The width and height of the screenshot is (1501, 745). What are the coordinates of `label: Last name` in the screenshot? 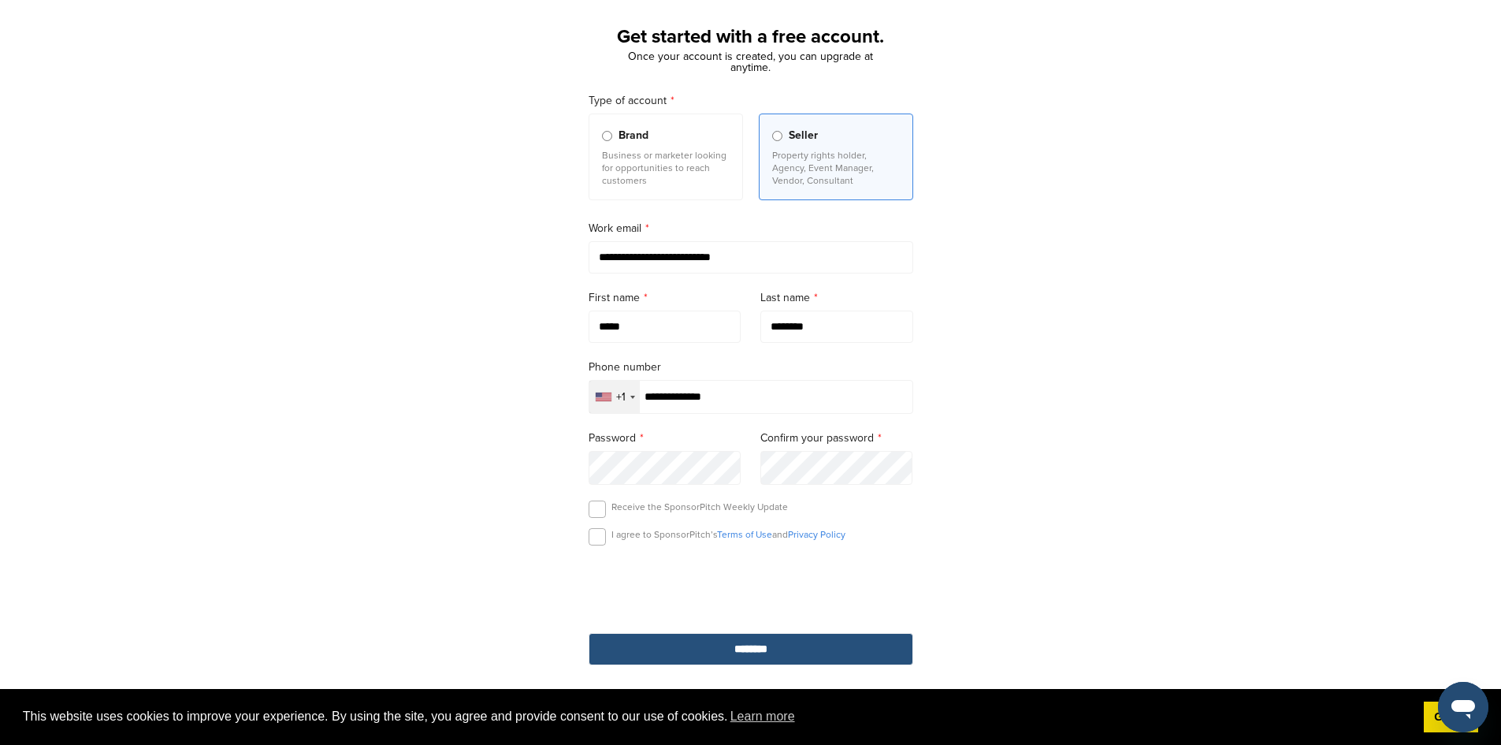 It's located at (837, 298).